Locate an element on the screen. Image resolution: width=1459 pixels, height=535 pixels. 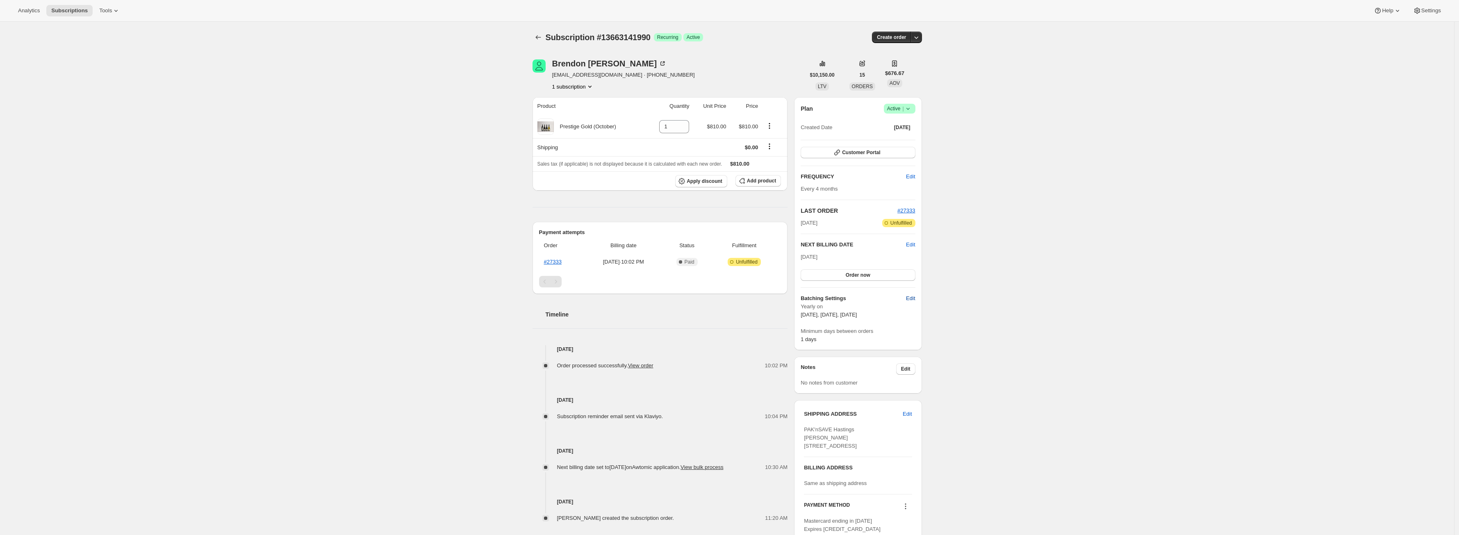
h3: SHIPPING ADDRESS is located at coordinates (853, 414).